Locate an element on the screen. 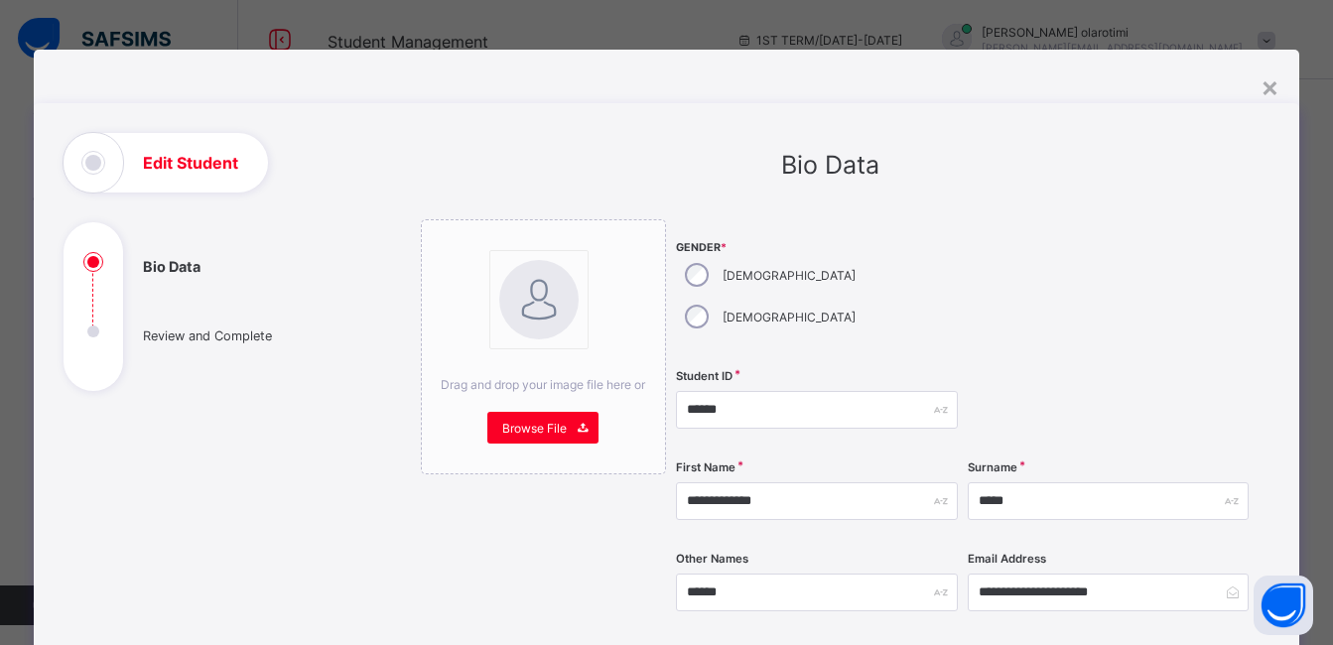 The height and width of the screenshot is (645, 1333). span: Gender is located at coordinates (816, 247).